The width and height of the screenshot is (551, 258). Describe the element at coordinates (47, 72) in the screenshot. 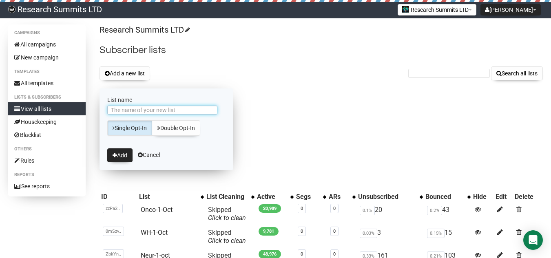

I see `li: Templates` at that location.